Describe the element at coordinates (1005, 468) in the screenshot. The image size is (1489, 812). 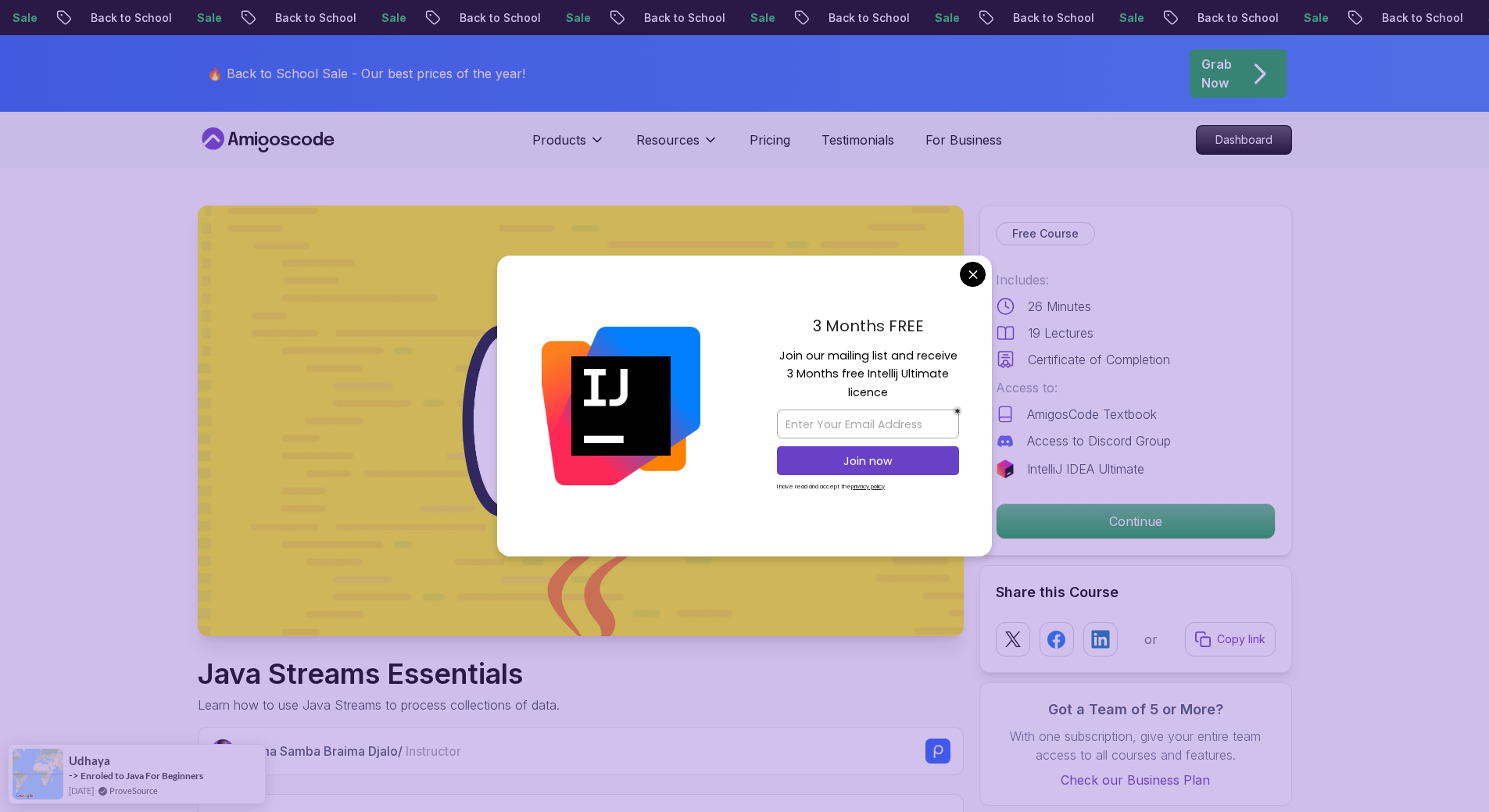
I see `img: jetbrains logo` at that location.